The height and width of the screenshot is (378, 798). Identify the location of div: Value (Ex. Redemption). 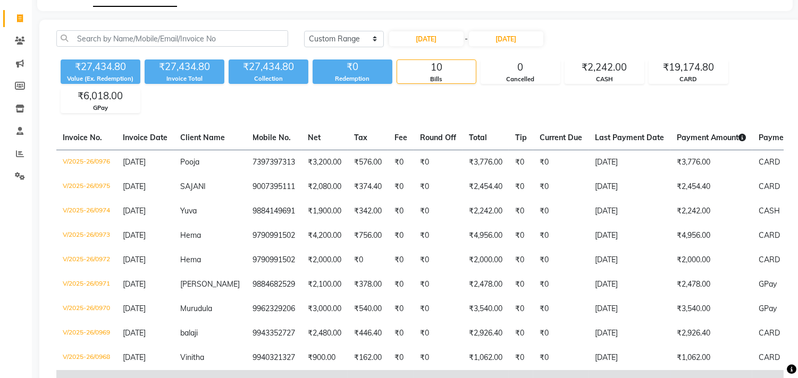
(100, 79).